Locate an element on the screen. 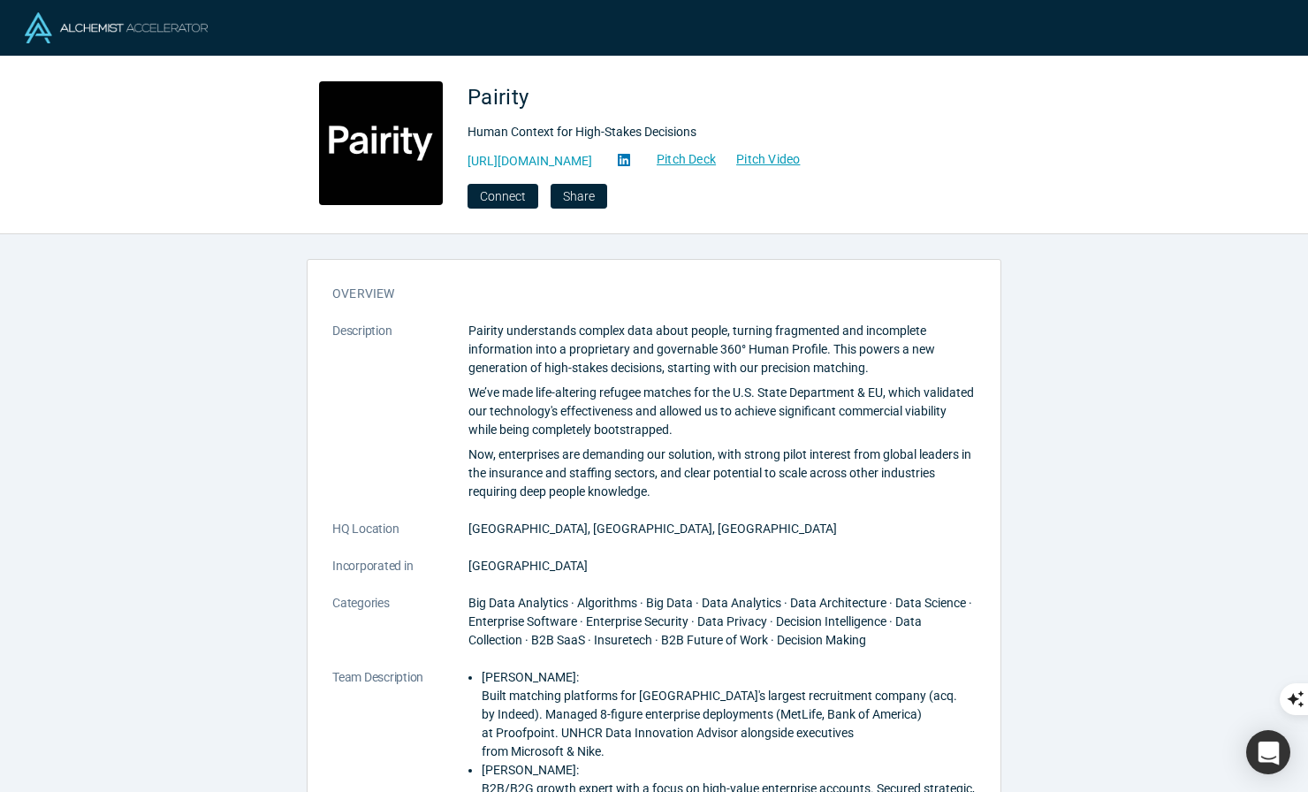 This screenshot has height=792, width=1308. a: Pitch Deck is located at coordinates (677, 159).